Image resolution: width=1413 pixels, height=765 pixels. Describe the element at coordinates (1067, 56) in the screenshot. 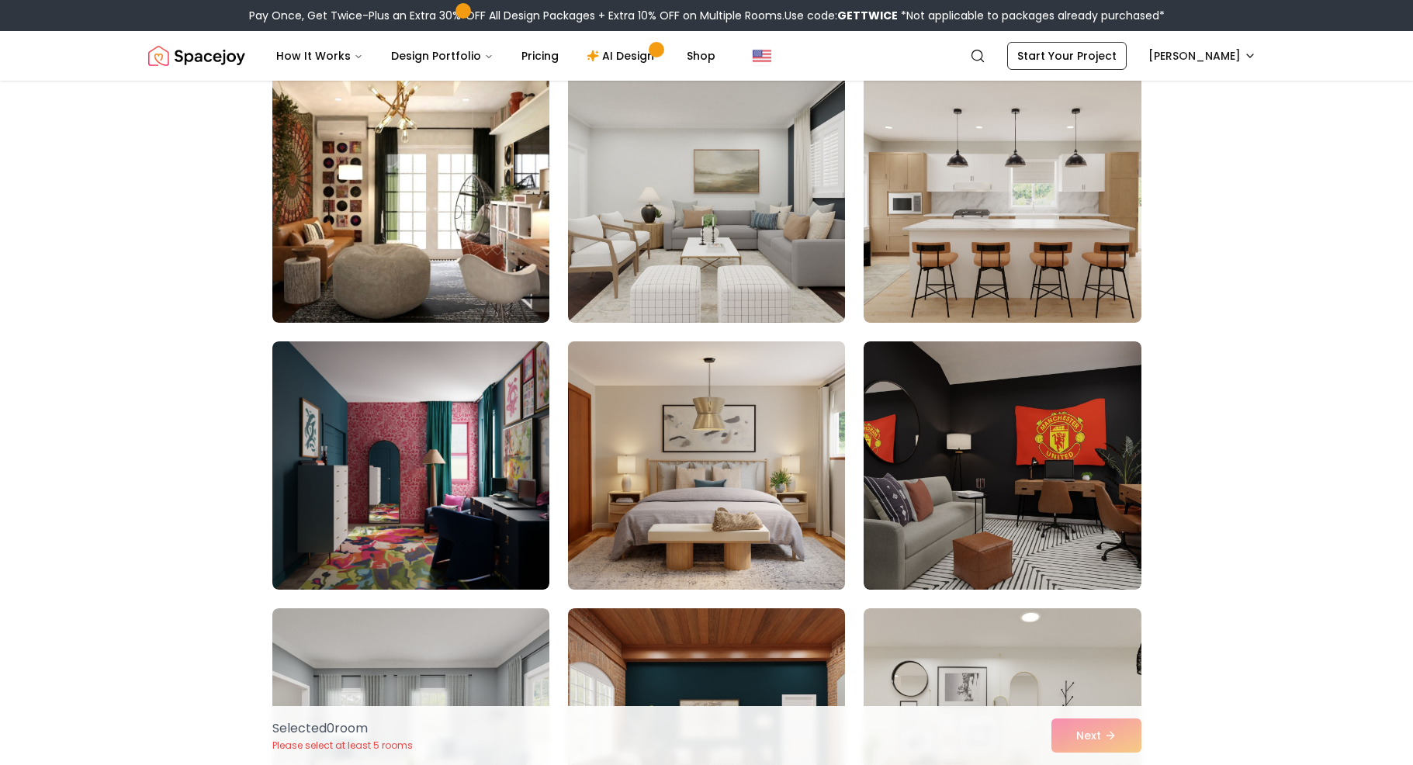

I see `a: Start Your Project` at that location.